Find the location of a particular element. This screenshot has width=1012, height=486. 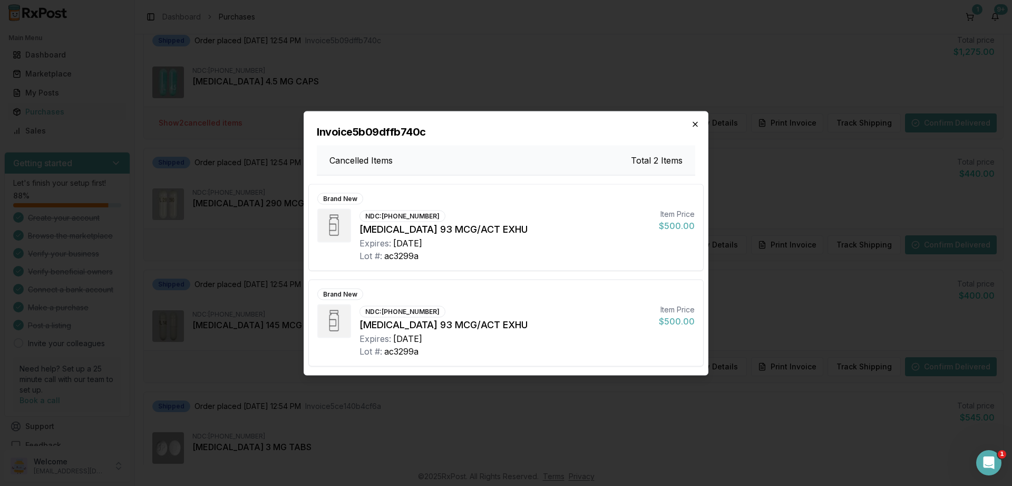

h3: Cancelled Items is located at coordinates (361, 160).